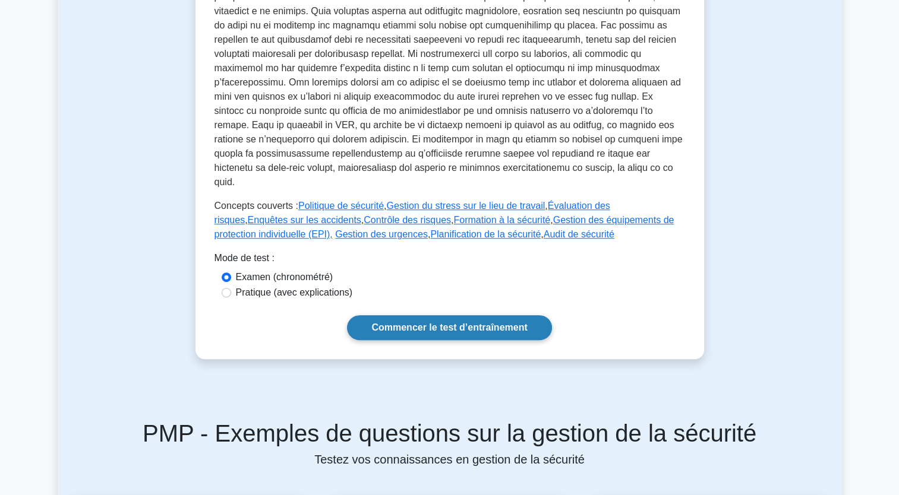 This screenshot has width=899, height=495. I want to click on a: Commencer le test d’entraînement, so click(449, 328).